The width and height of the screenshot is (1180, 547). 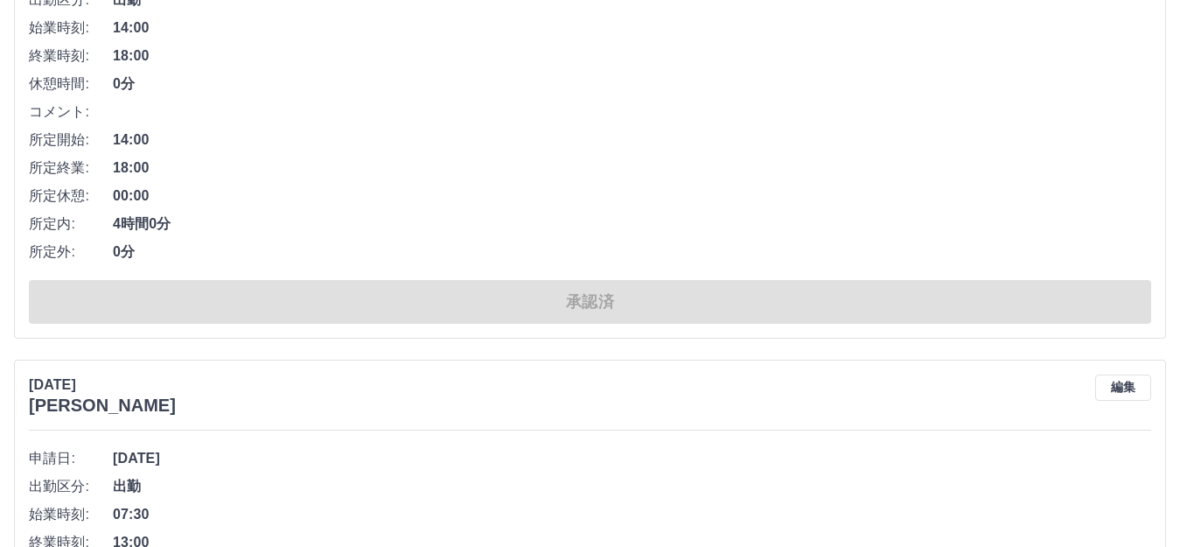 I want to click on span: 休憩時間:, so click(x=71, y=84).